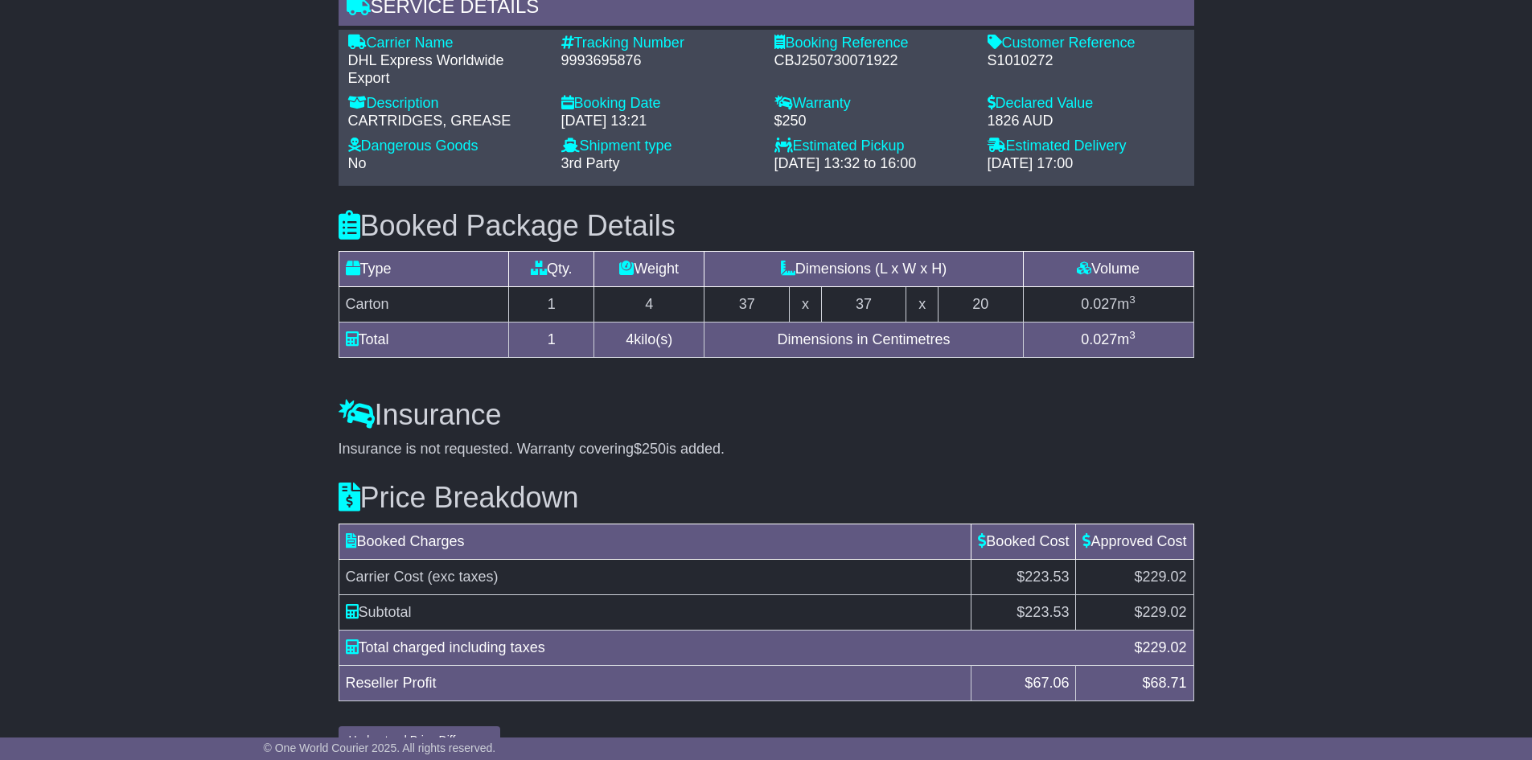 Image resolution: width=1532 pixels, height=760 pixels. Describe the element at coordinates (655, 683) in the screenshot. I see `td: Reseller Profit` at that location.